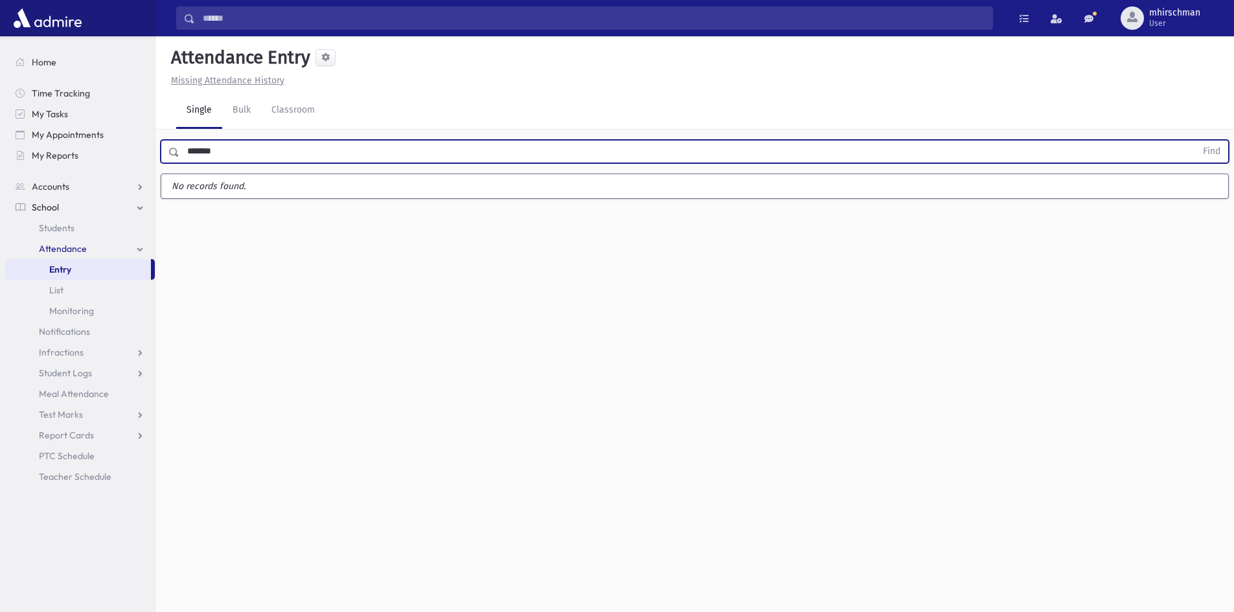  What do you see at coordinates (238, 58) in the screenshot?
I see `h5: Attendance Entry` at bounding box center [238, 58].